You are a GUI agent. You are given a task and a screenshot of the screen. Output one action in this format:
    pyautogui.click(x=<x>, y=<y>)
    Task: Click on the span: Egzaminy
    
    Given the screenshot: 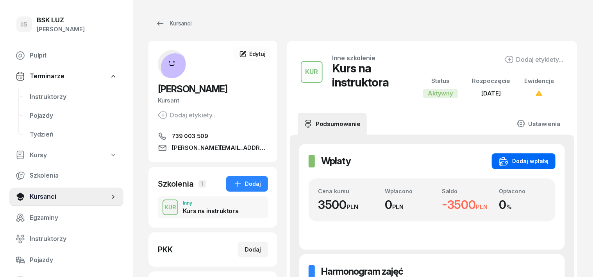 What is the action you would take?
    pyautogui.click(x=73, y=218)
    